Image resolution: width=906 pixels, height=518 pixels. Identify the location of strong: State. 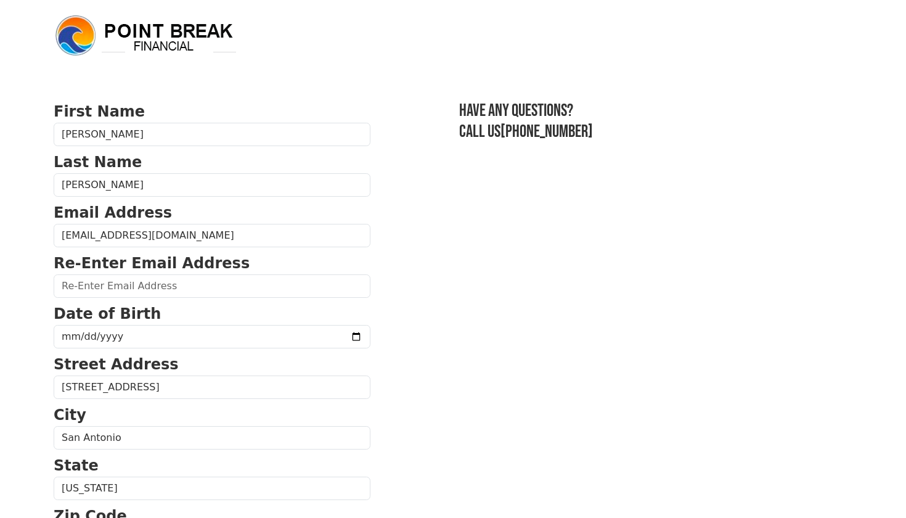
(76, 466).